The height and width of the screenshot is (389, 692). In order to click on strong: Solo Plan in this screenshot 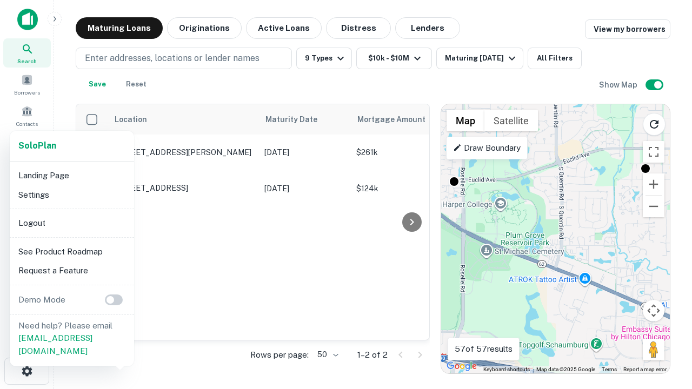, I will do `click(37, 145)`.